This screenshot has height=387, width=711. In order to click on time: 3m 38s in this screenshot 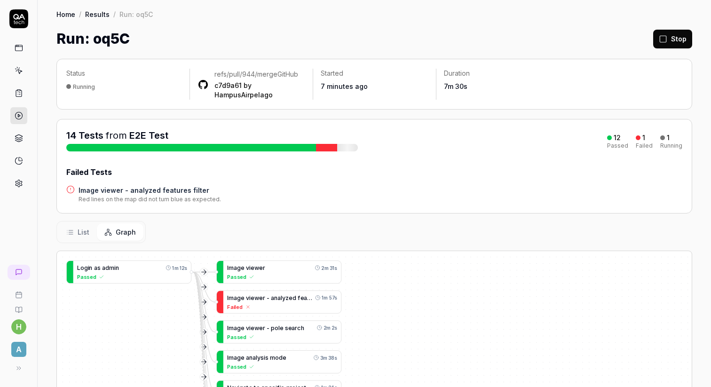, I will do `click(329, 358)`.